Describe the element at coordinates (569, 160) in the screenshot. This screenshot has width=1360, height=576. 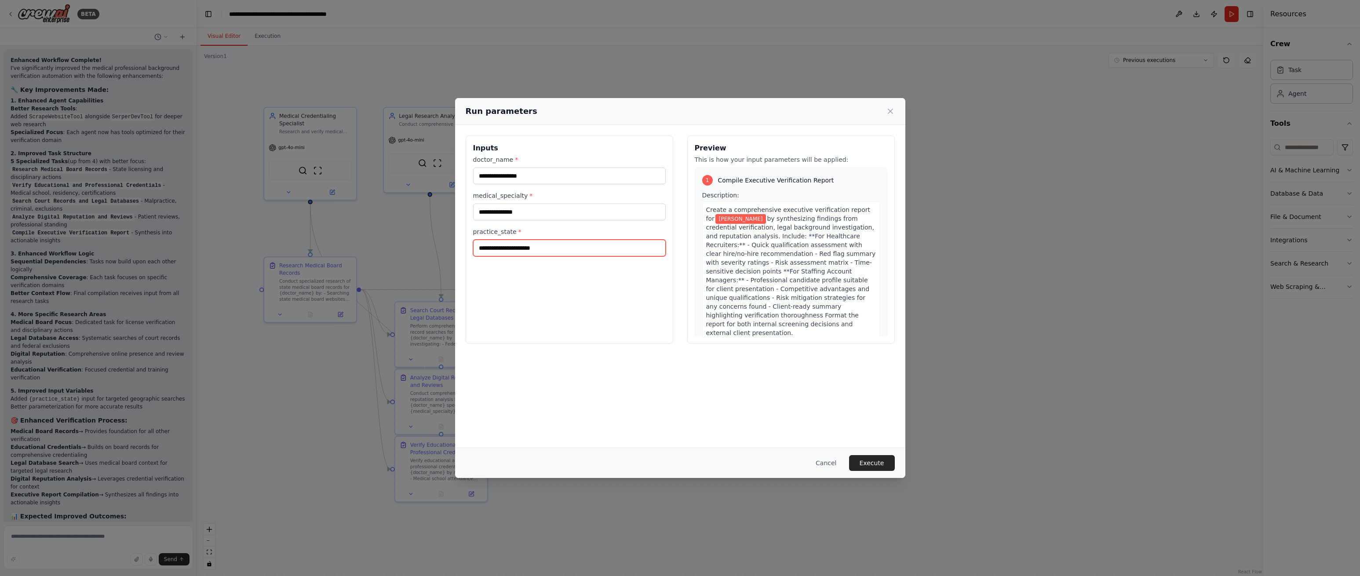
I see `label: doctor_name` at that location.